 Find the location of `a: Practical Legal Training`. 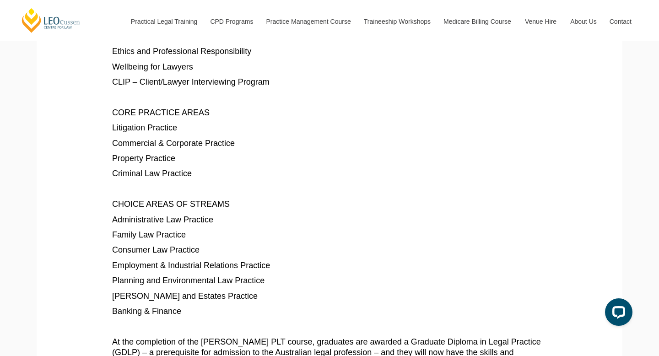

a: Practical Legal Training is located at coordinates (164, 21).